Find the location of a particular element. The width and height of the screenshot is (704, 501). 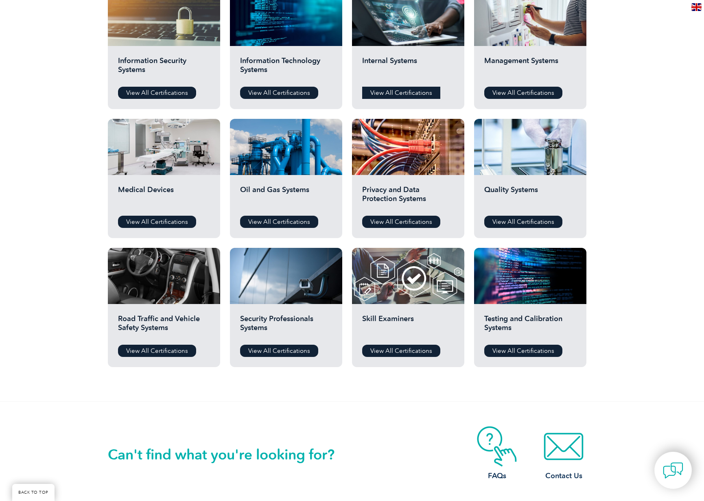

img: contact-email.webp is located at coordinates (564, 447).